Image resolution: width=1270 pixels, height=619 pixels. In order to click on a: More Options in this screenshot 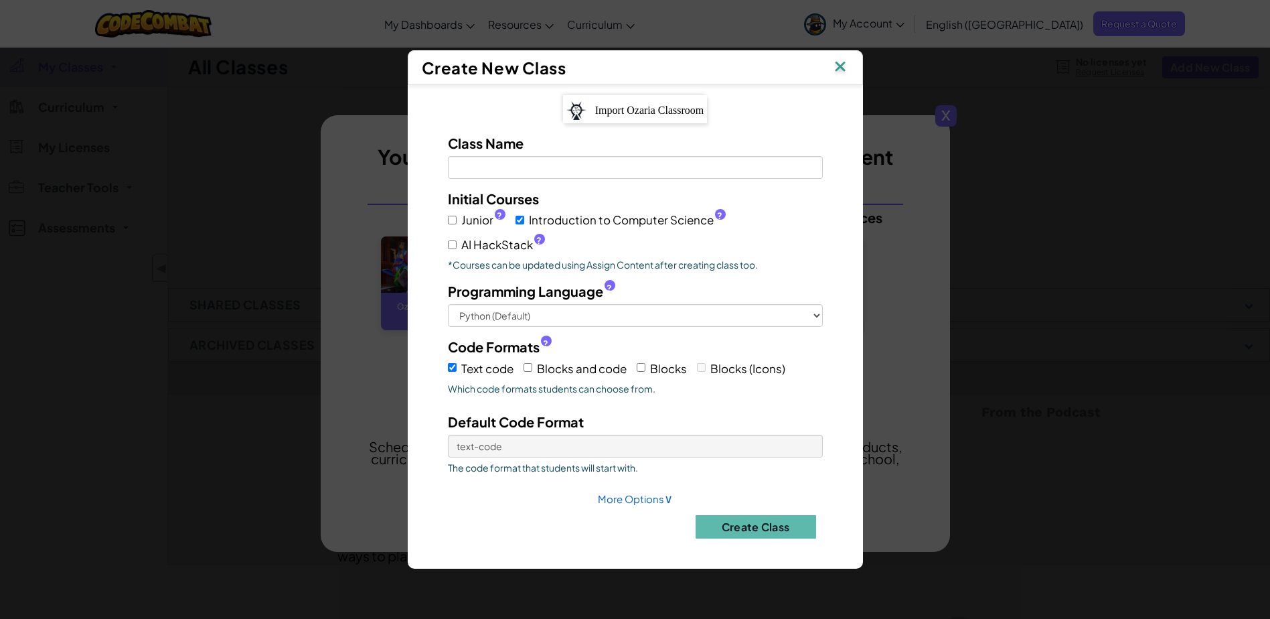, I will do `click(635, 498)`.